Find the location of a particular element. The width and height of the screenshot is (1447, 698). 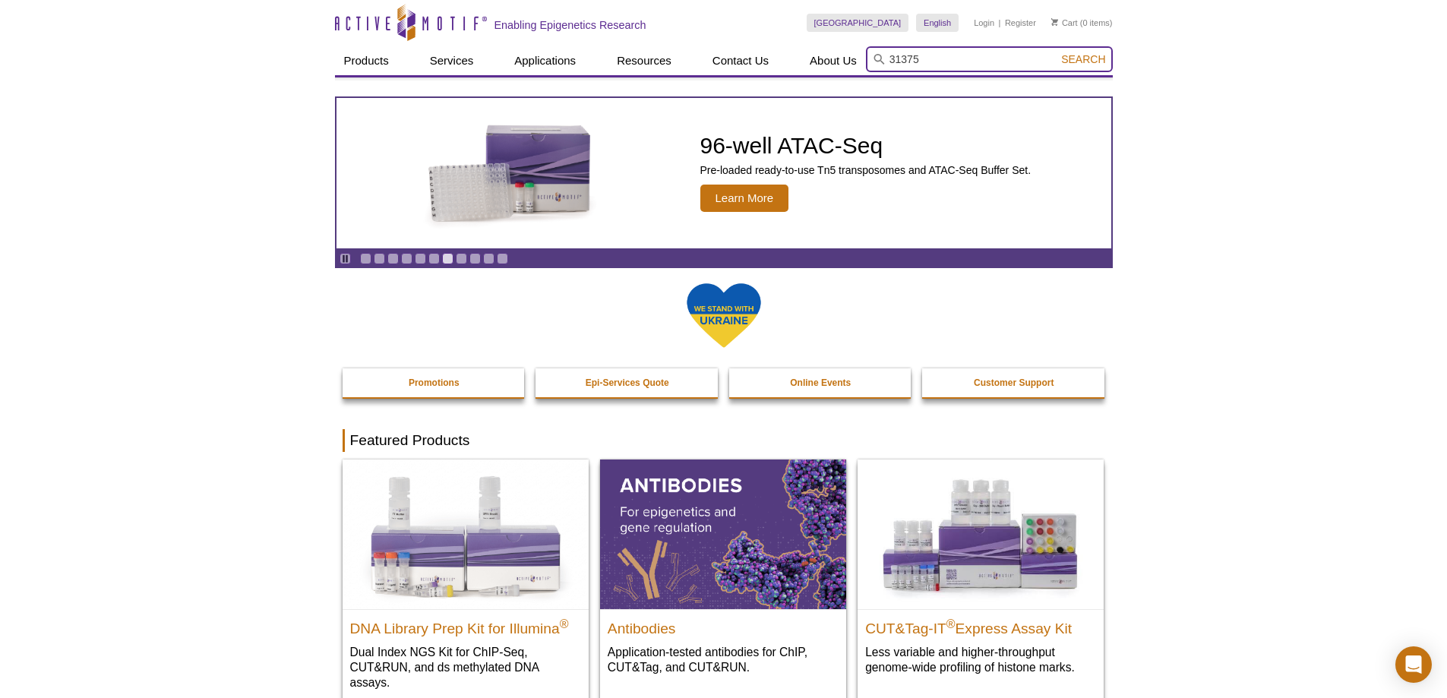

img: Active Motif Kit photo is located at coordinates (510, 173).